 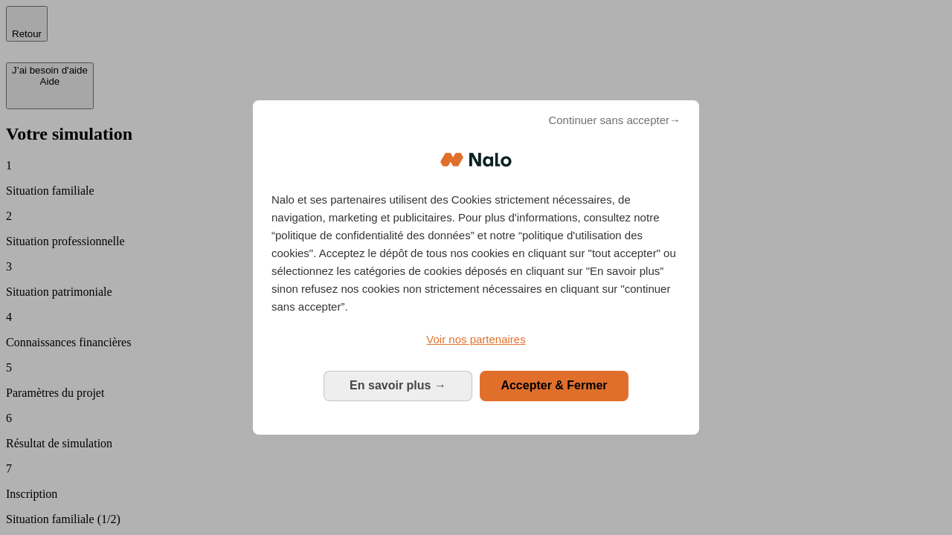 I want to click on span: Accepter & Fermer, so click(x=553, y=385).